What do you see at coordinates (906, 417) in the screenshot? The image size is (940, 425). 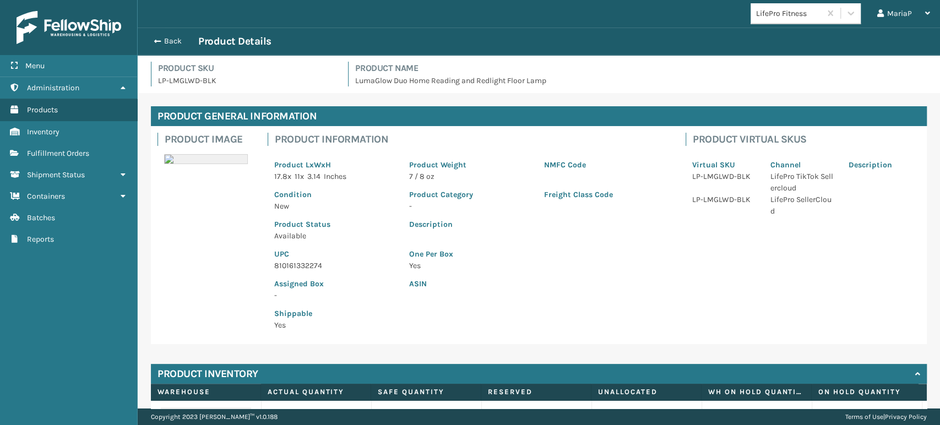 I see `a: Privacy Policy` at bounding box center [906, 417].